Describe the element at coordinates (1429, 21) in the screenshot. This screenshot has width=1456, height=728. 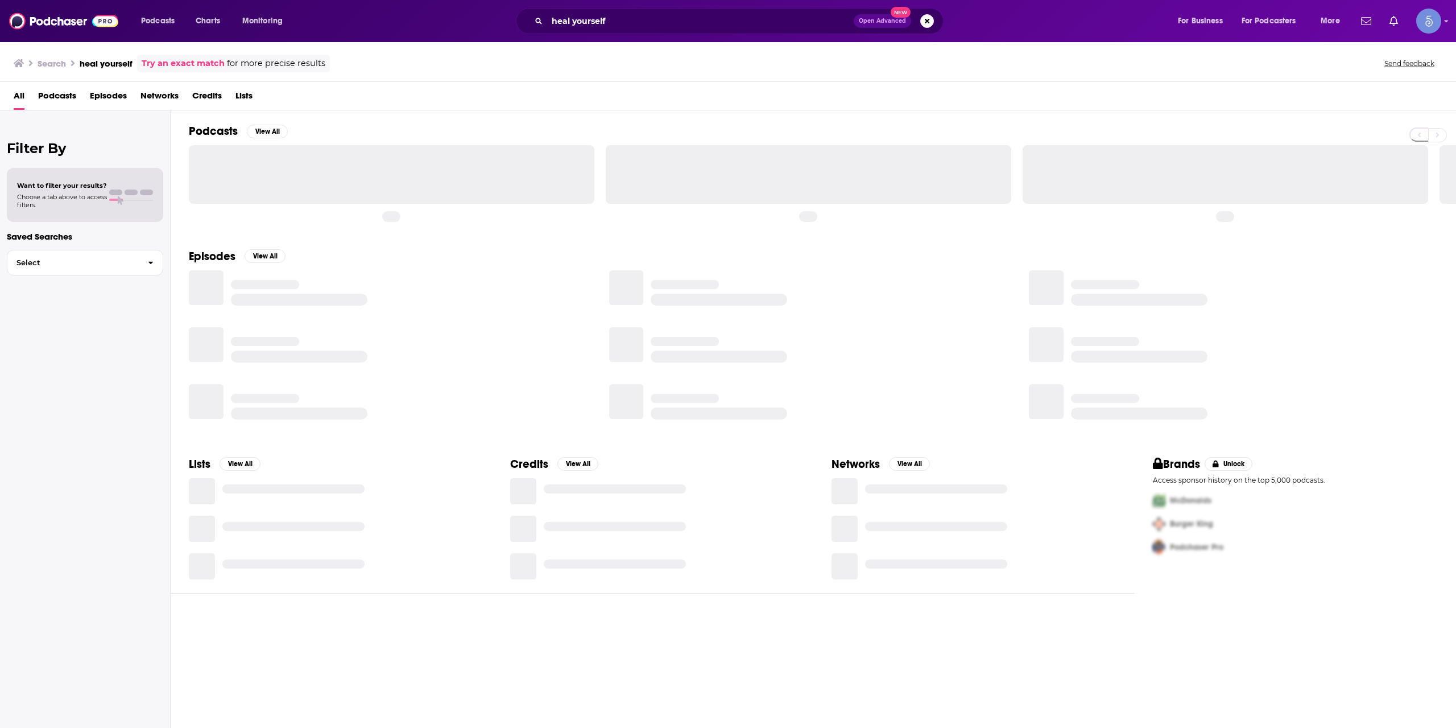
I see `img: User Profile` at that location.